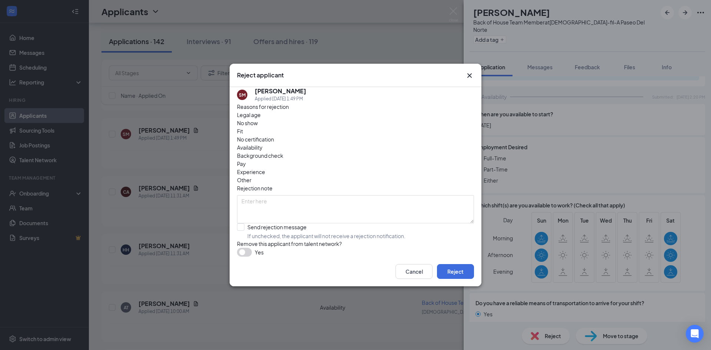 This screenshot has width=711, height=350. I want to click on div: Open Intercom Messenger, so click(695, 334).